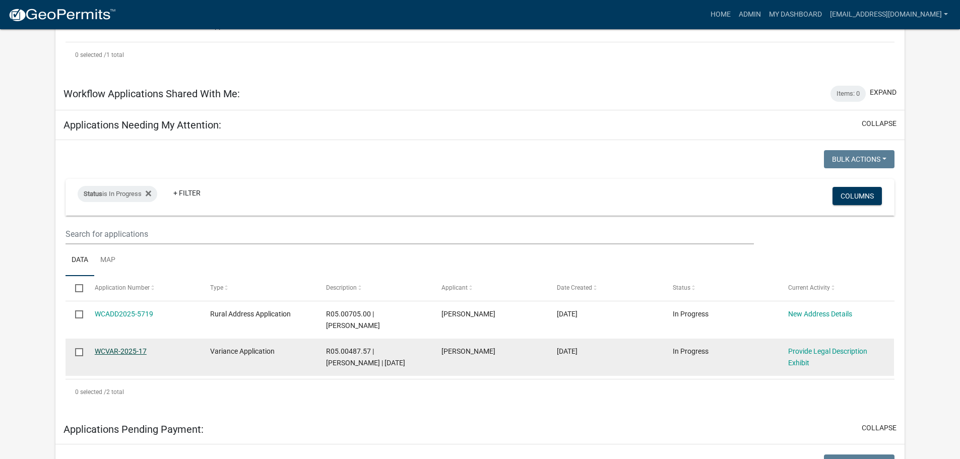 This screenshot has width=960, height=459. I want to click on datatable-header-cell: Application Number, so click(143, 288).